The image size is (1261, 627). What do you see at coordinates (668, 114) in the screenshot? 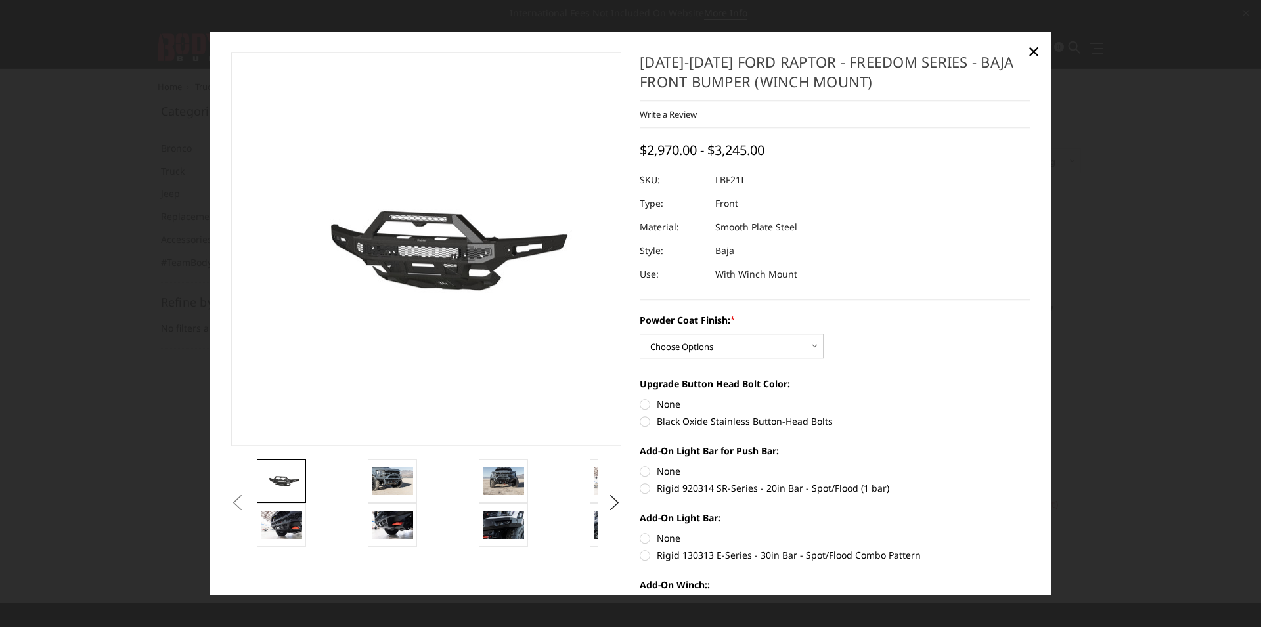
I see `a: Write a Review` at bounding box center [668, 114].